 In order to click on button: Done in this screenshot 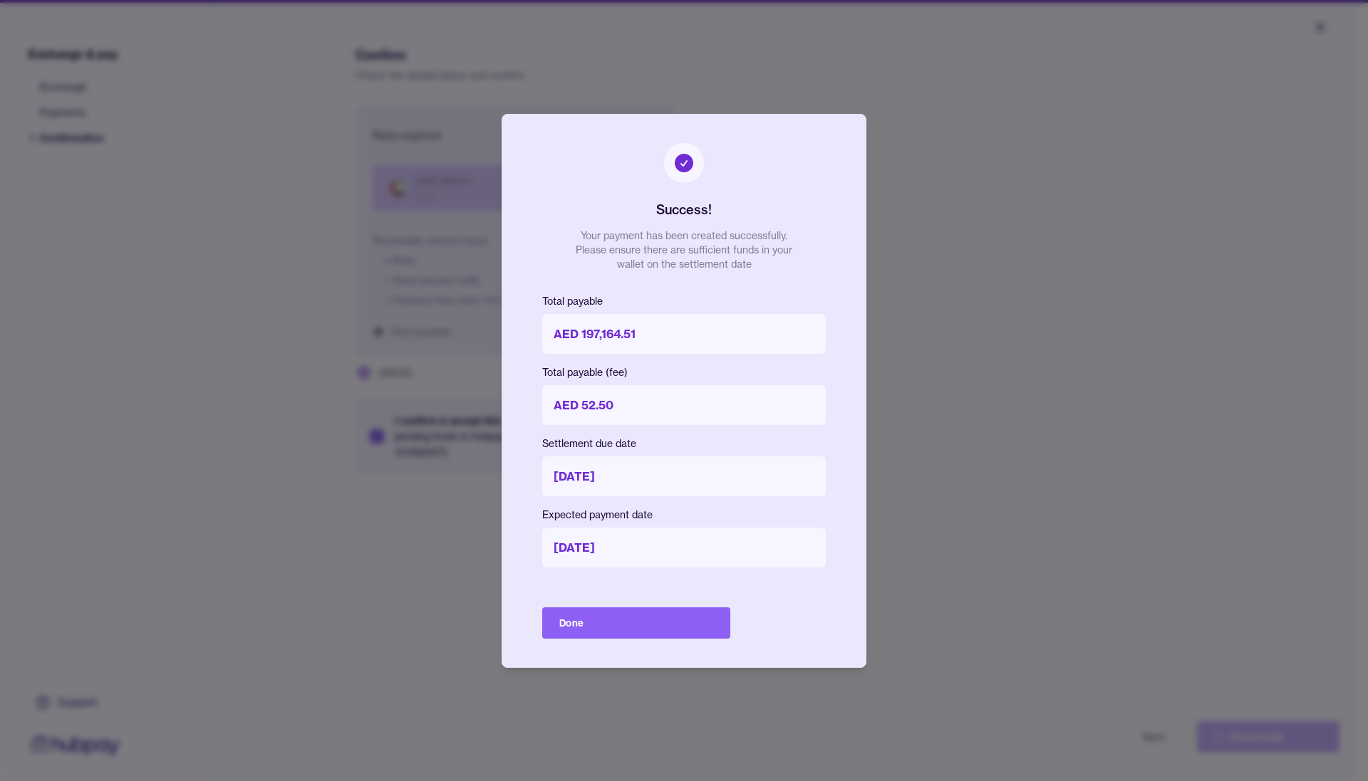, I will do `click(636, 623)`.